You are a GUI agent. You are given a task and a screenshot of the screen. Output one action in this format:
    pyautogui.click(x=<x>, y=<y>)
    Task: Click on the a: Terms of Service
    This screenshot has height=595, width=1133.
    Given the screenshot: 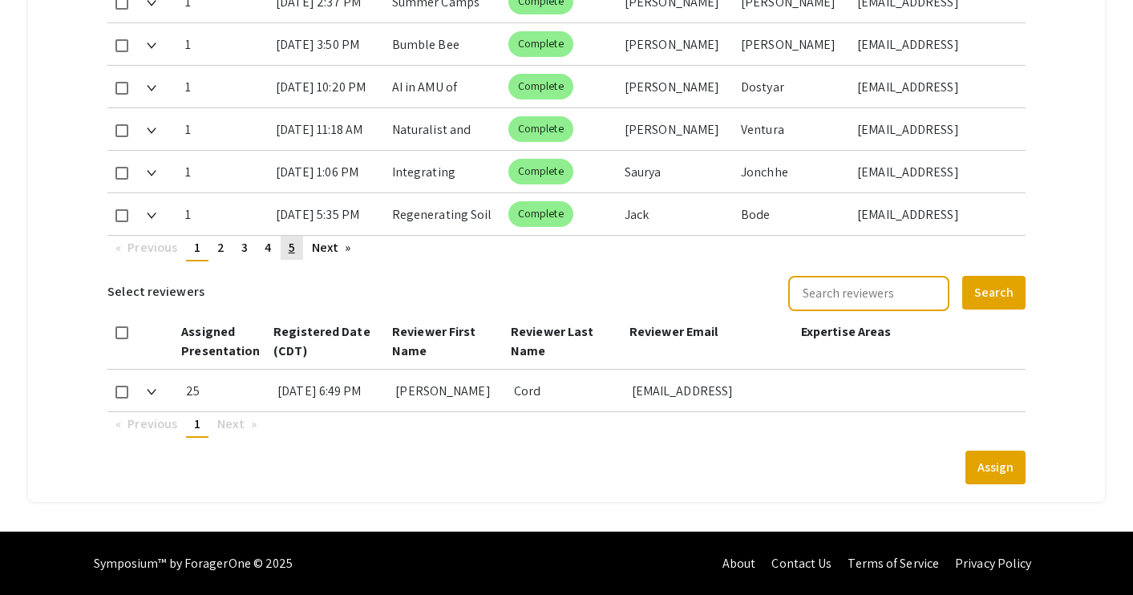 What is the action you would take?
    pyautogui.click(x=893, y=563)
    